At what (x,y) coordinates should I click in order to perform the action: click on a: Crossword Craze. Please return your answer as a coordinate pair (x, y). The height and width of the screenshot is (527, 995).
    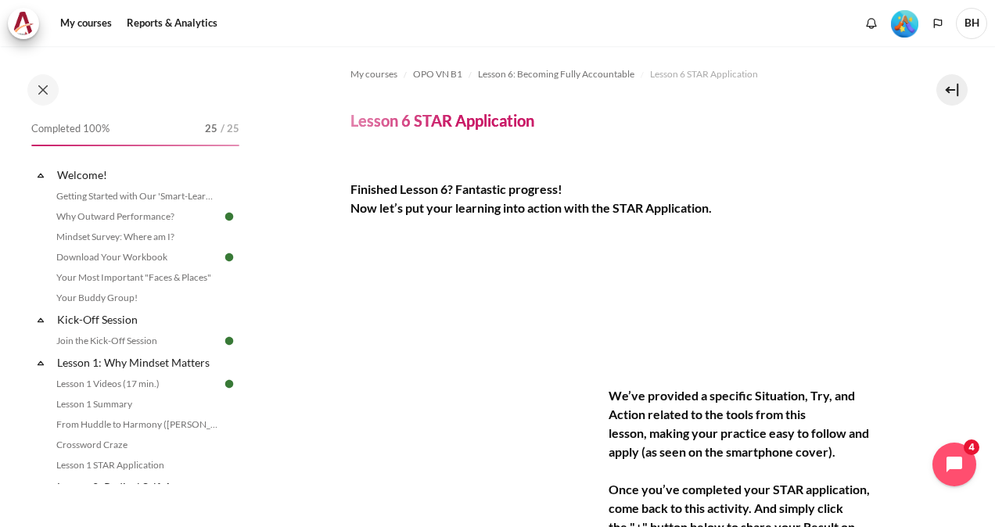
    Looking at the image, I should click on (137, 445).